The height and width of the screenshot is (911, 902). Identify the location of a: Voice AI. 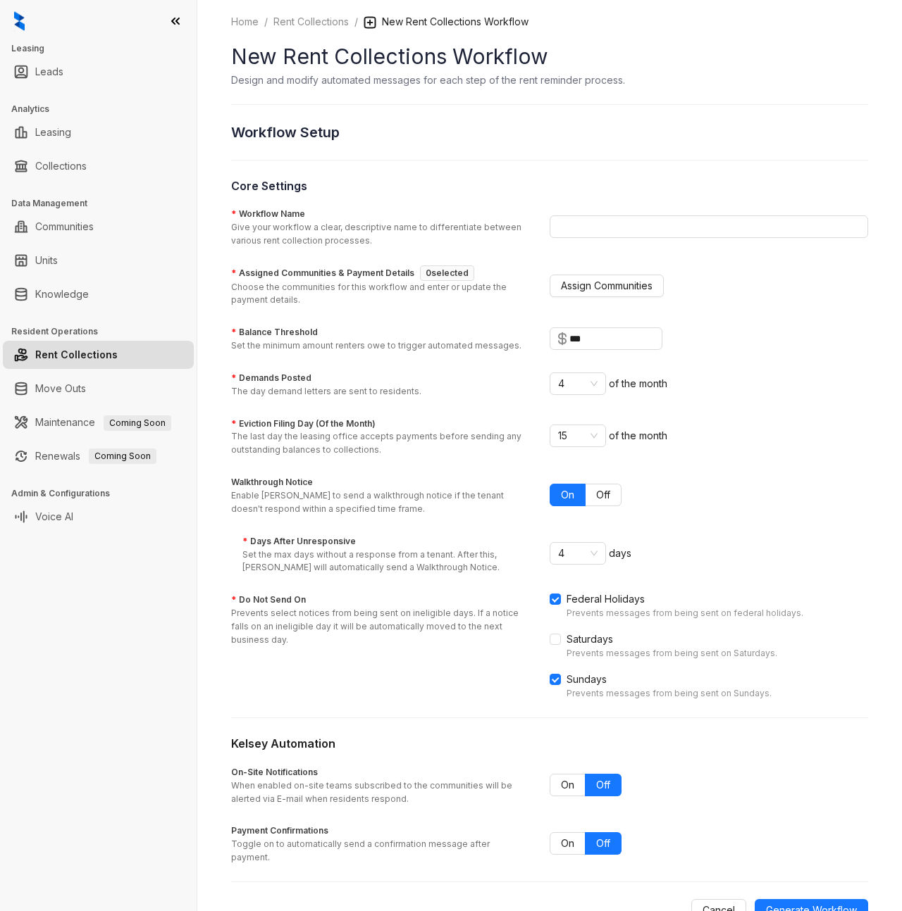
(54, 517).